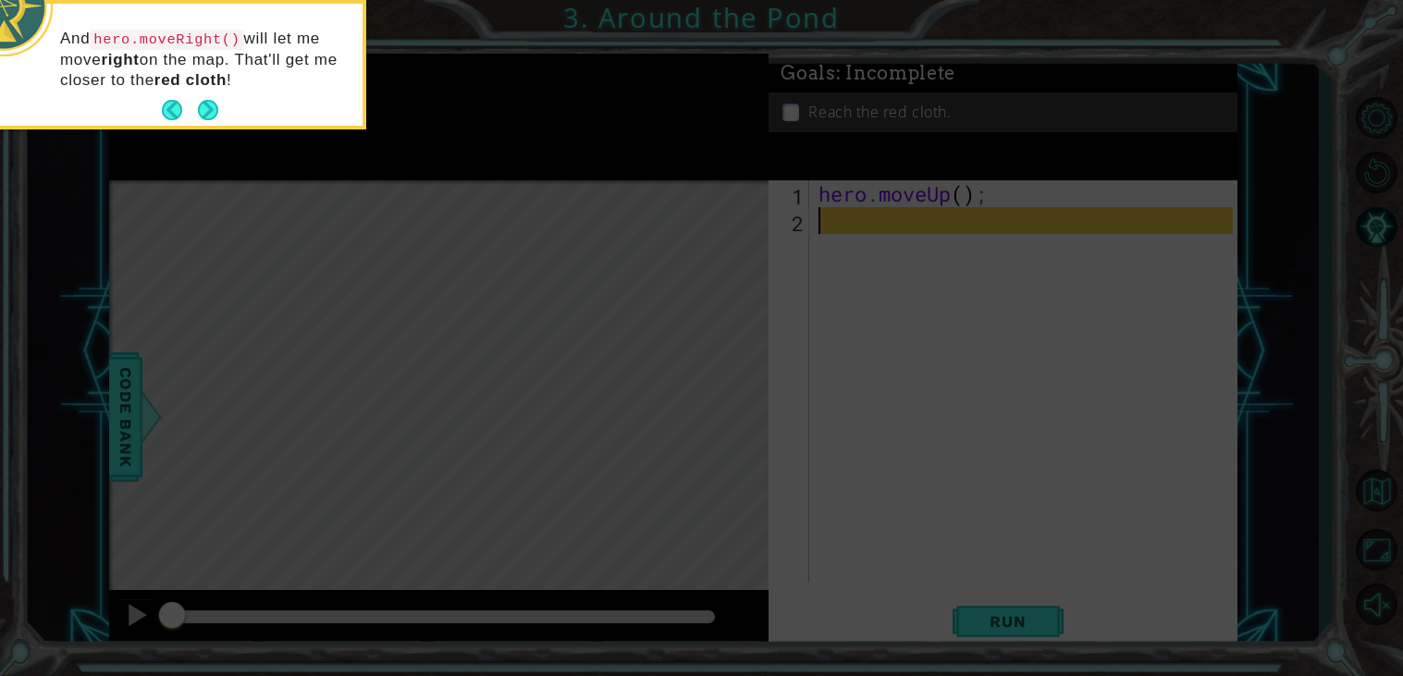  I want to click on strong: right, so click(119, 59).